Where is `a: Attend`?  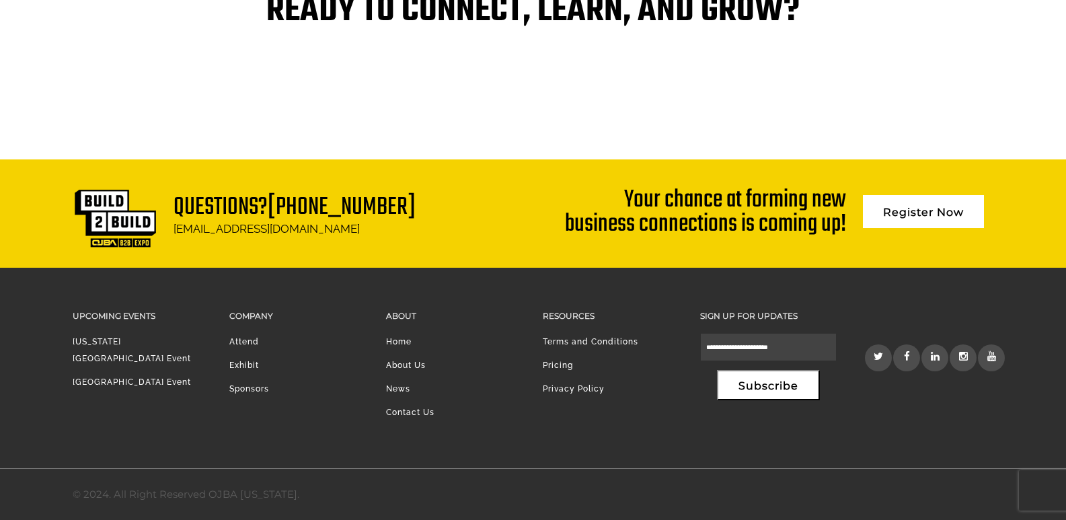
a: Attend is located at coordinates (244, 342).